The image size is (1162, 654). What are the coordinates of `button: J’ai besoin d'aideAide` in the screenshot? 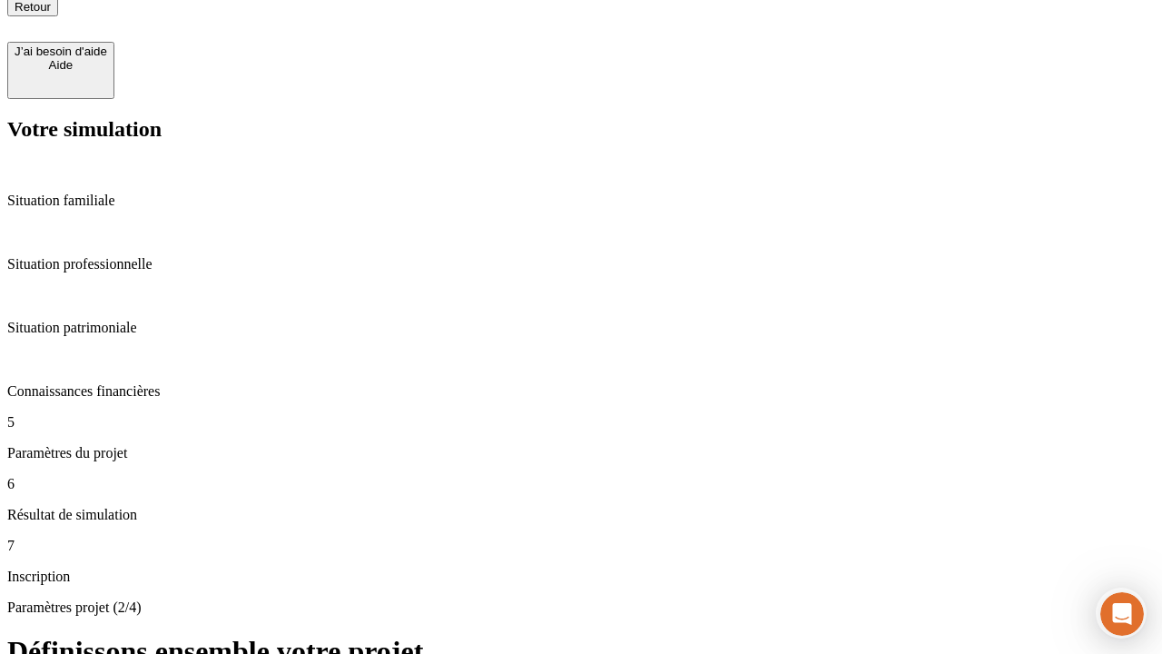 It's located at (61, 70).